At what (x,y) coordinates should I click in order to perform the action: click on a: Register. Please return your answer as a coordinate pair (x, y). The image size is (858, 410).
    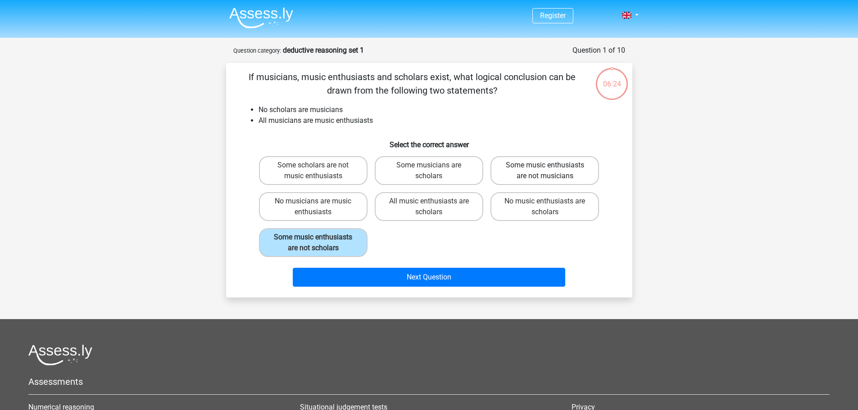
    Looking at the image, I should click on (552, 15).